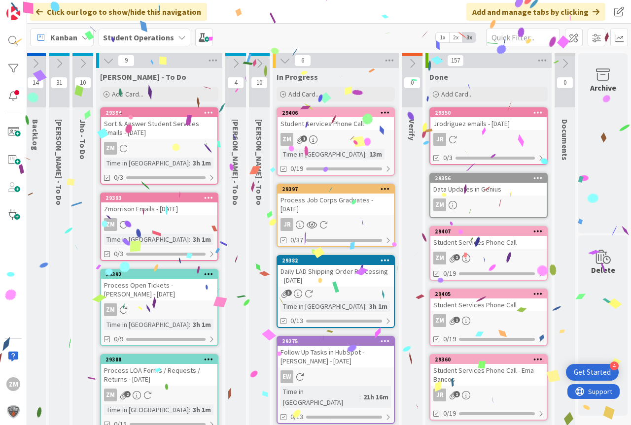 This screenshot has height=425, width=631. What do you see at coordinates (489, 371) in the screenshot?
I see `div: 29360Student Services Phone Call - Ema Bancos` at bounding box center [489, 371].